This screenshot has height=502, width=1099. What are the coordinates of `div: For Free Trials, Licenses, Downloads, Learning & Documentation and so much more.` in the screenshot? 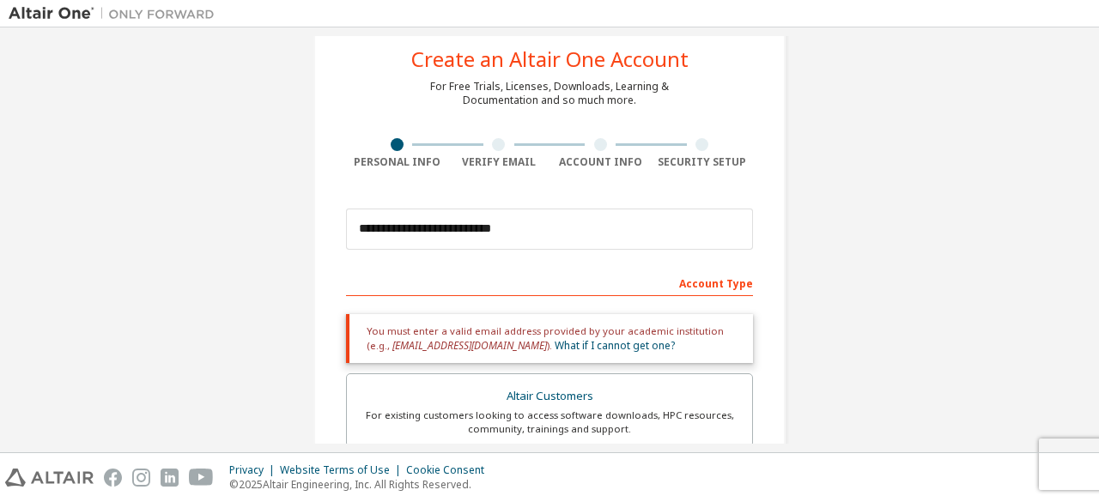 It's located at (549, 94).